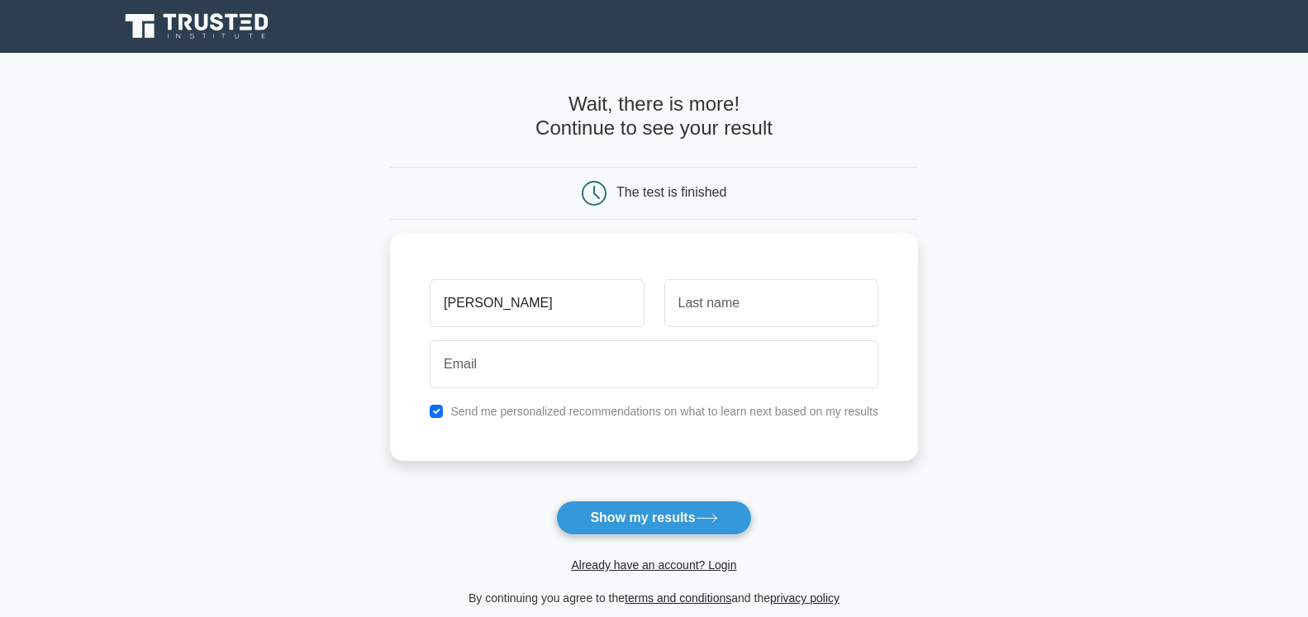  What do you see at coordinates (671, 192) in the screenshot?
I see `div: The test is finished` at bounding box center [671, 192].